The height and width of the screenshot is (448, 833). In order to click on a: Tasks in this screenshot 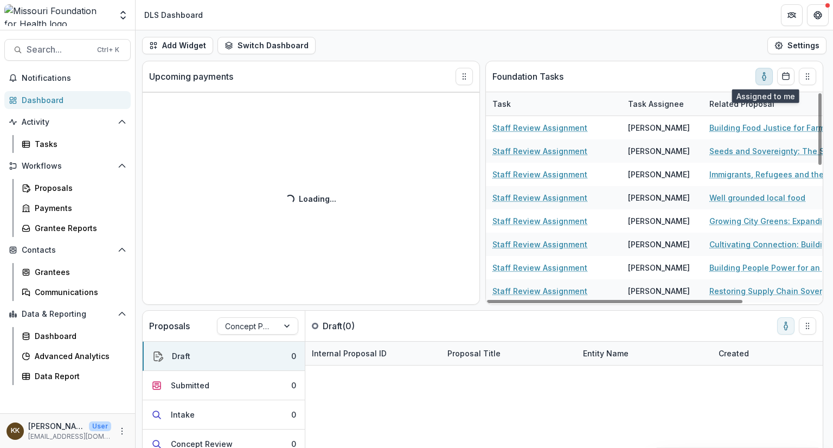, I will do `click(74, 144)`.